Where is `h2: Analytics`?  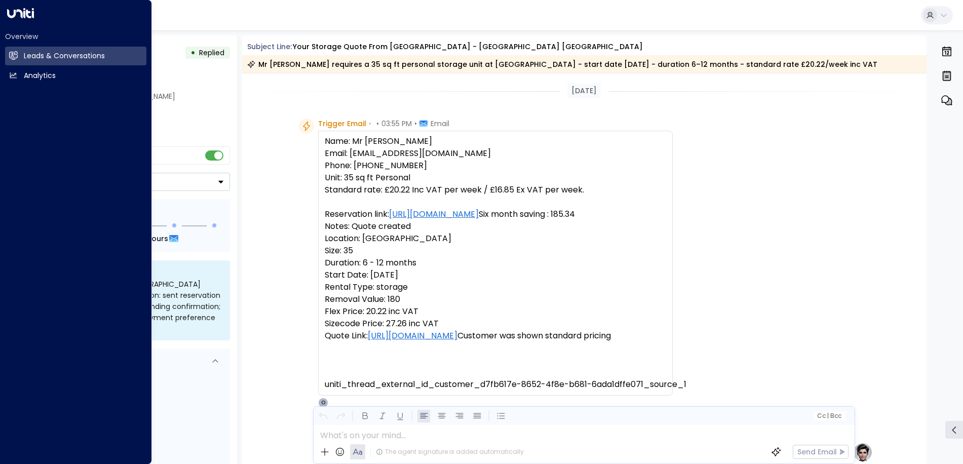 h2: Analytics is located at coordinates (40, 75).